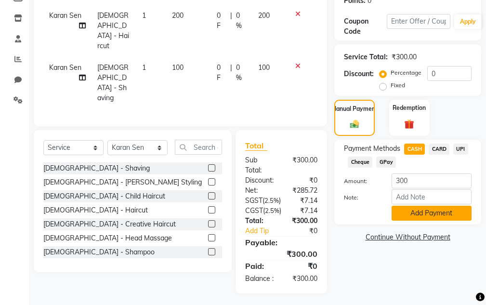 The image size is (486, 305). Describe the element at coordinates (263, 231) in the screenshot. I see `a: Add Tip` at that location.